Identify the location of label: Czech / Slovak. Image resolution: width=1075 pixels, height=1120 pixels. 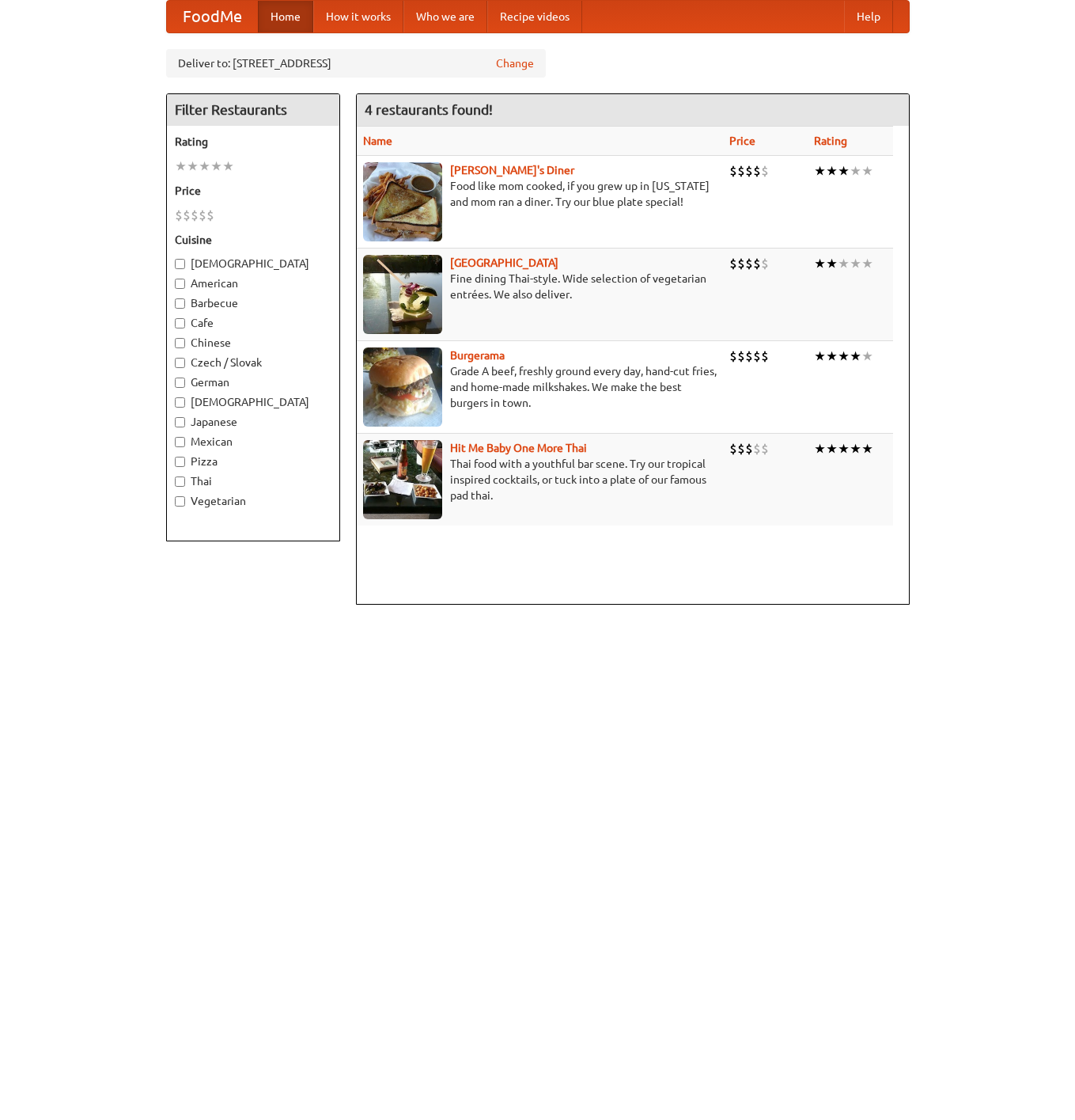
(254, 362).